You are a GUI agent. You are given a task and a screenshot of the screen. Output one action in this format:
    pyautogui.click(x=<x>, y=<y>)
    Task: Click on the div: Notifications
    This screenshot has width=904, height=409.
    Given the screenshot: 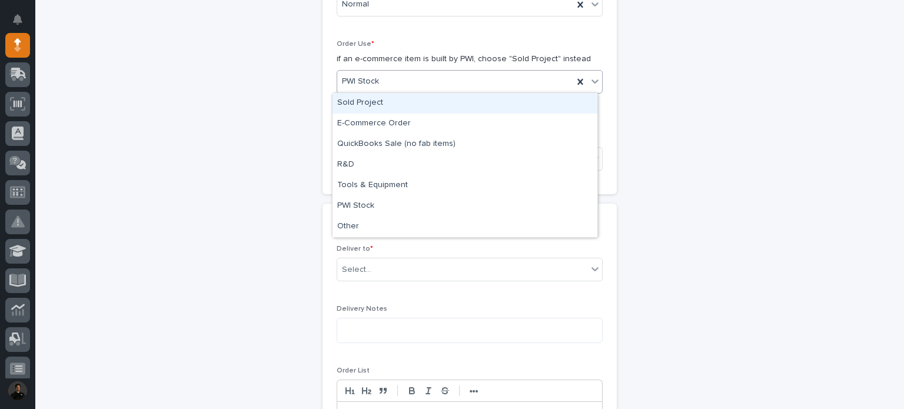 What is the action you would take?
    pyautogui.click(x=22, y=24)
    